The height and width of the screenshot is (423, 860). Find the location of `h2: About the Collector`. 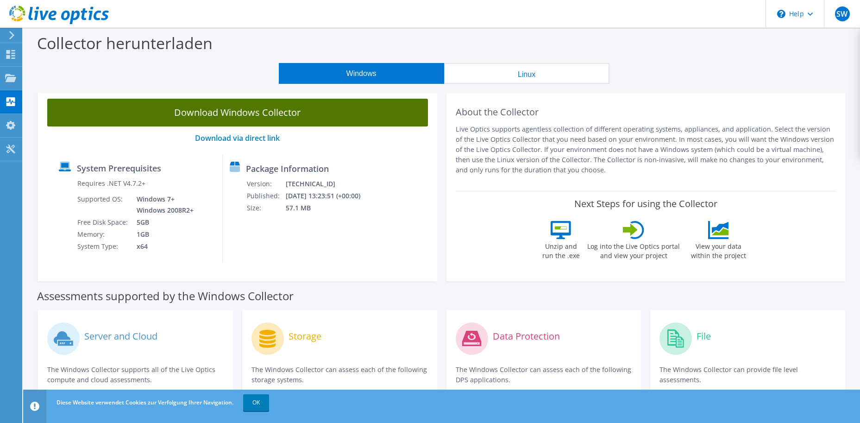

h2: About the Collector is located at coordinates (646, 112).